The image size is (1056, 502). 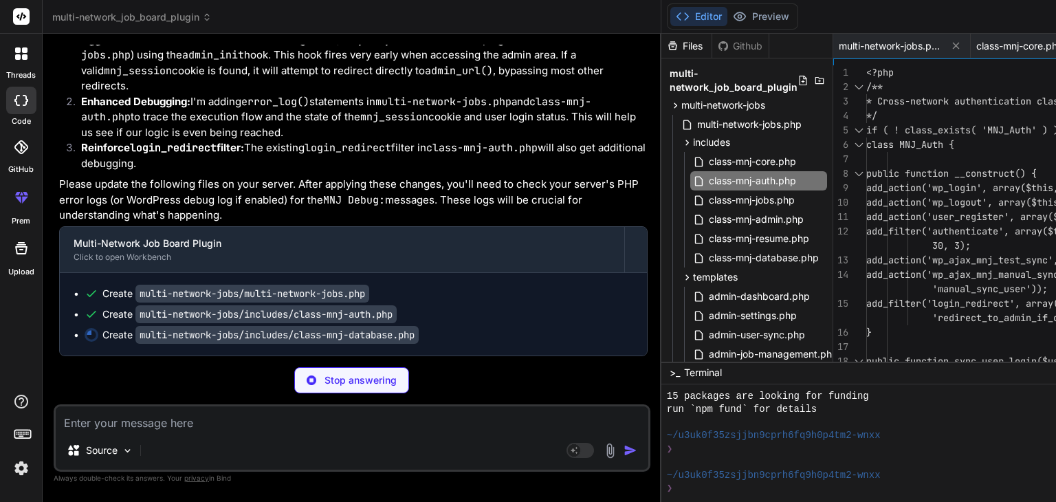 I want to click on p: Always double-check its answers. Your in Bind, so click(x=352, y=478).